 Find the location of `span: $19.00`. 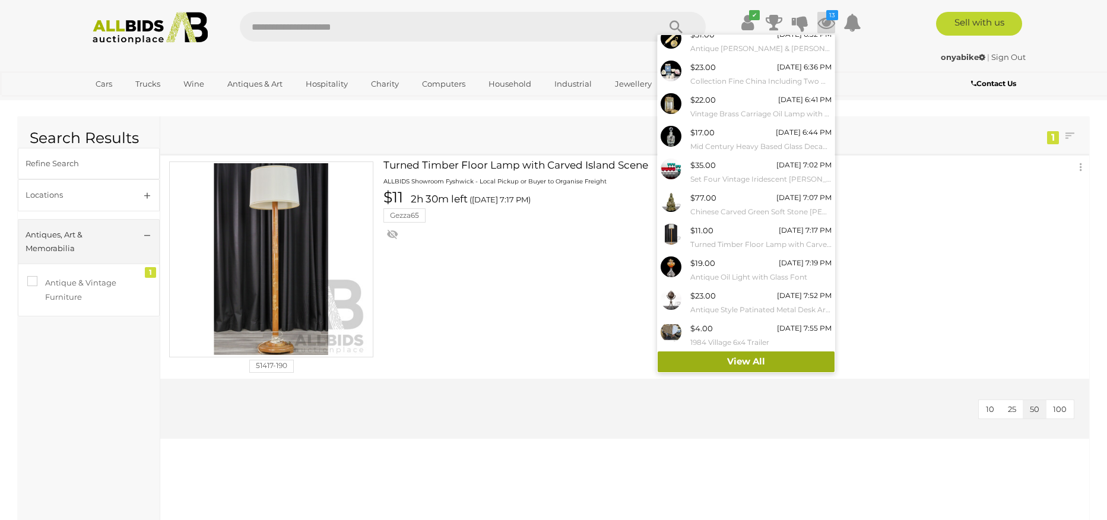

span: $19.00 is located at coordinates (703, 263).